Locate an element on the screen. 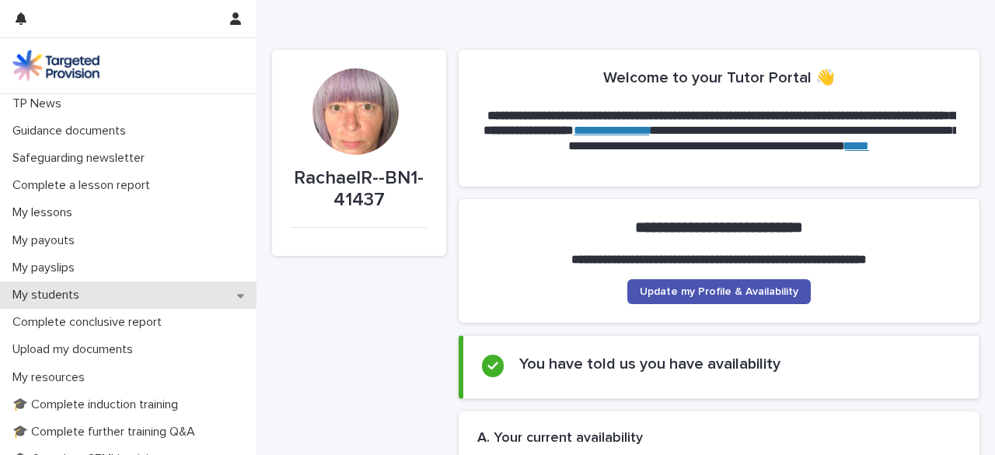 The image size is (995, 455). p: Guidance documents is located at coordinates (72, 131).